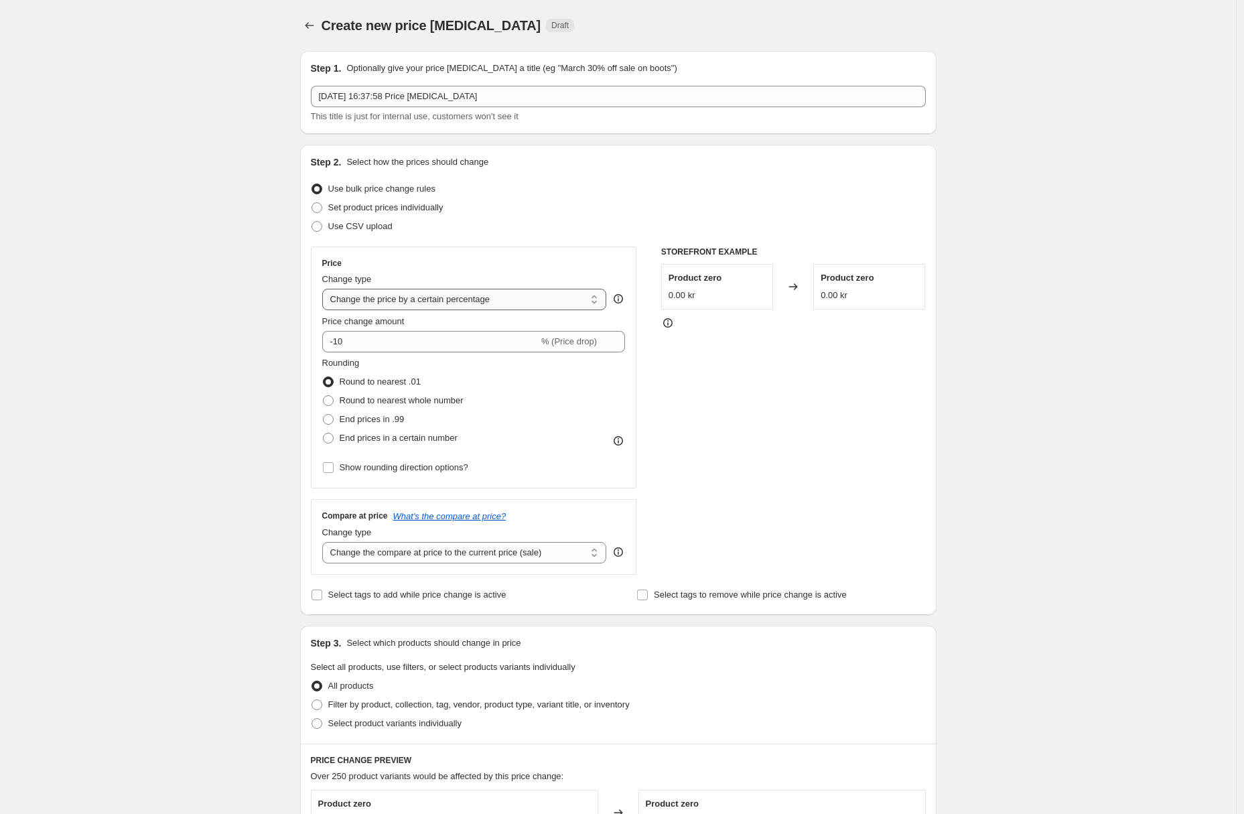 This screenshot has width=1244, height=814. I want to click on span: % (Price drop), so click(569, 341).